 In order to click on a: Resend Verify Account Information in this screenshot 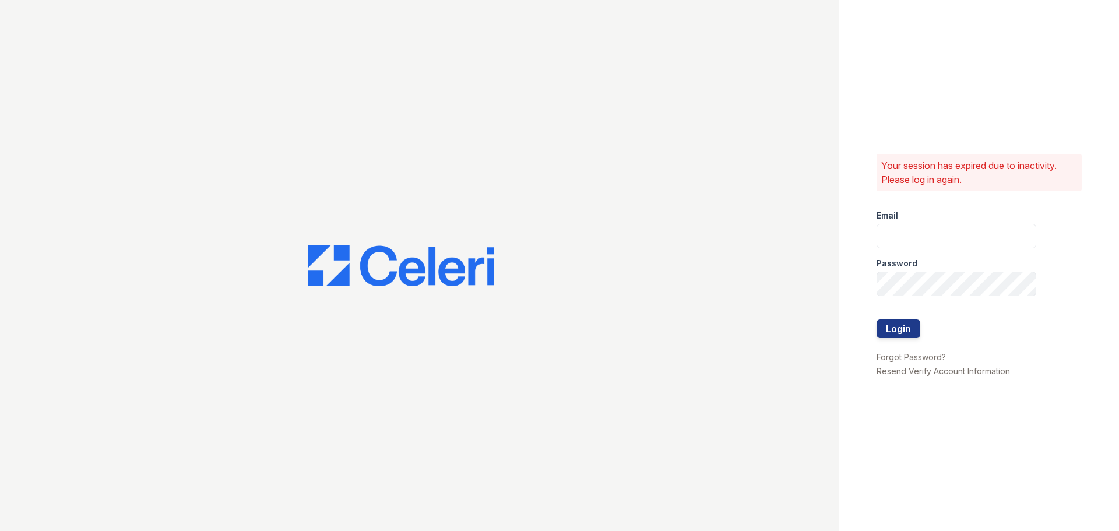, I will do `click(943, 371)`.